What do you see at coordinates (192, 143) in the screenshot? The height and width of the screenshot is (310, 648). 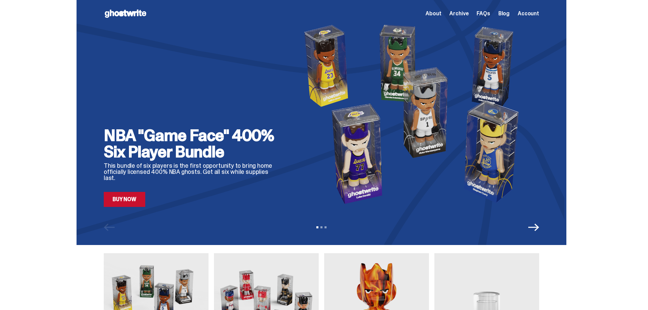 I see `h2: NBA "Game Face" 400% Six Player Bundle` at bounding box center [192, 143].